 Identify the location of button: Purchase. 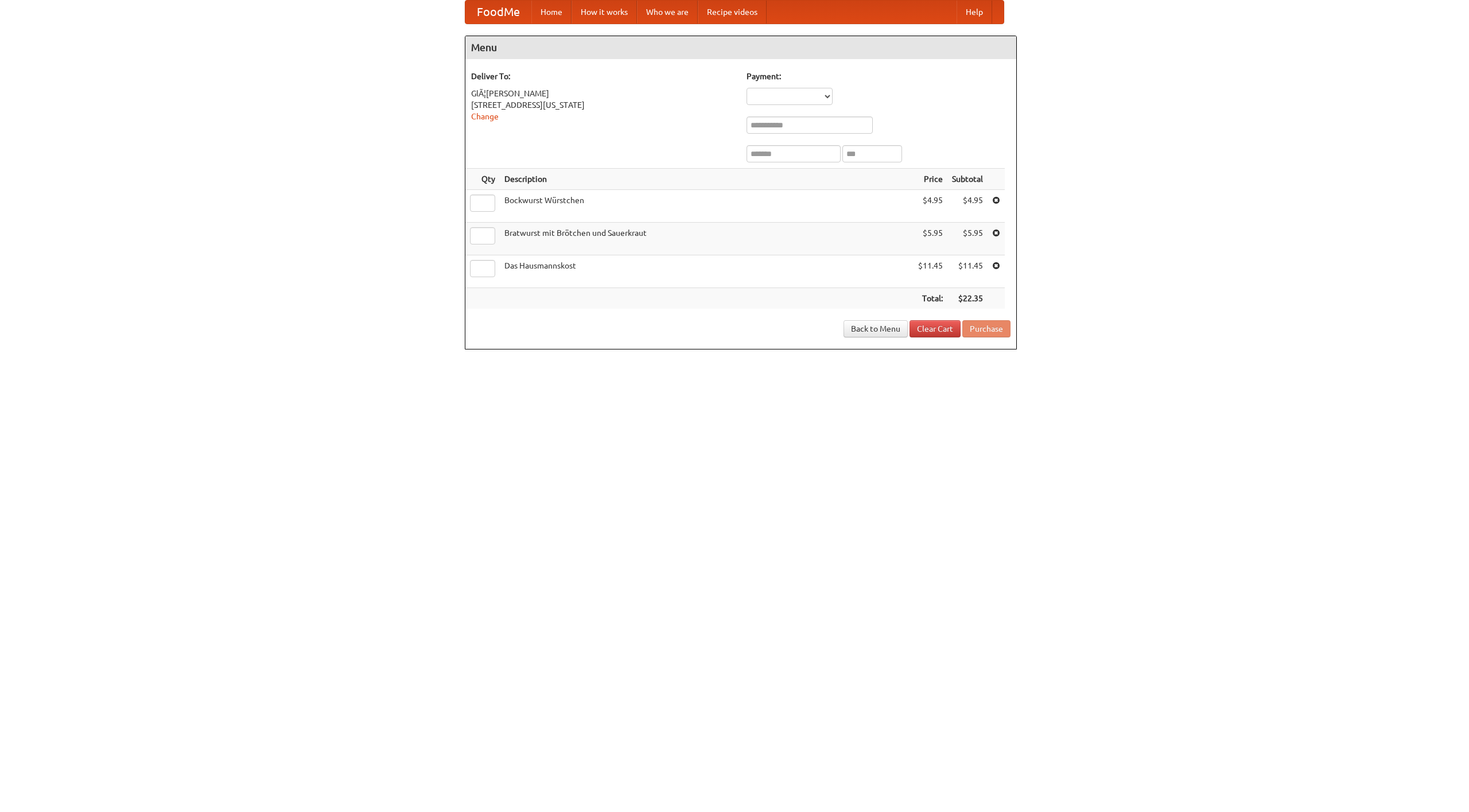
(986, 328).